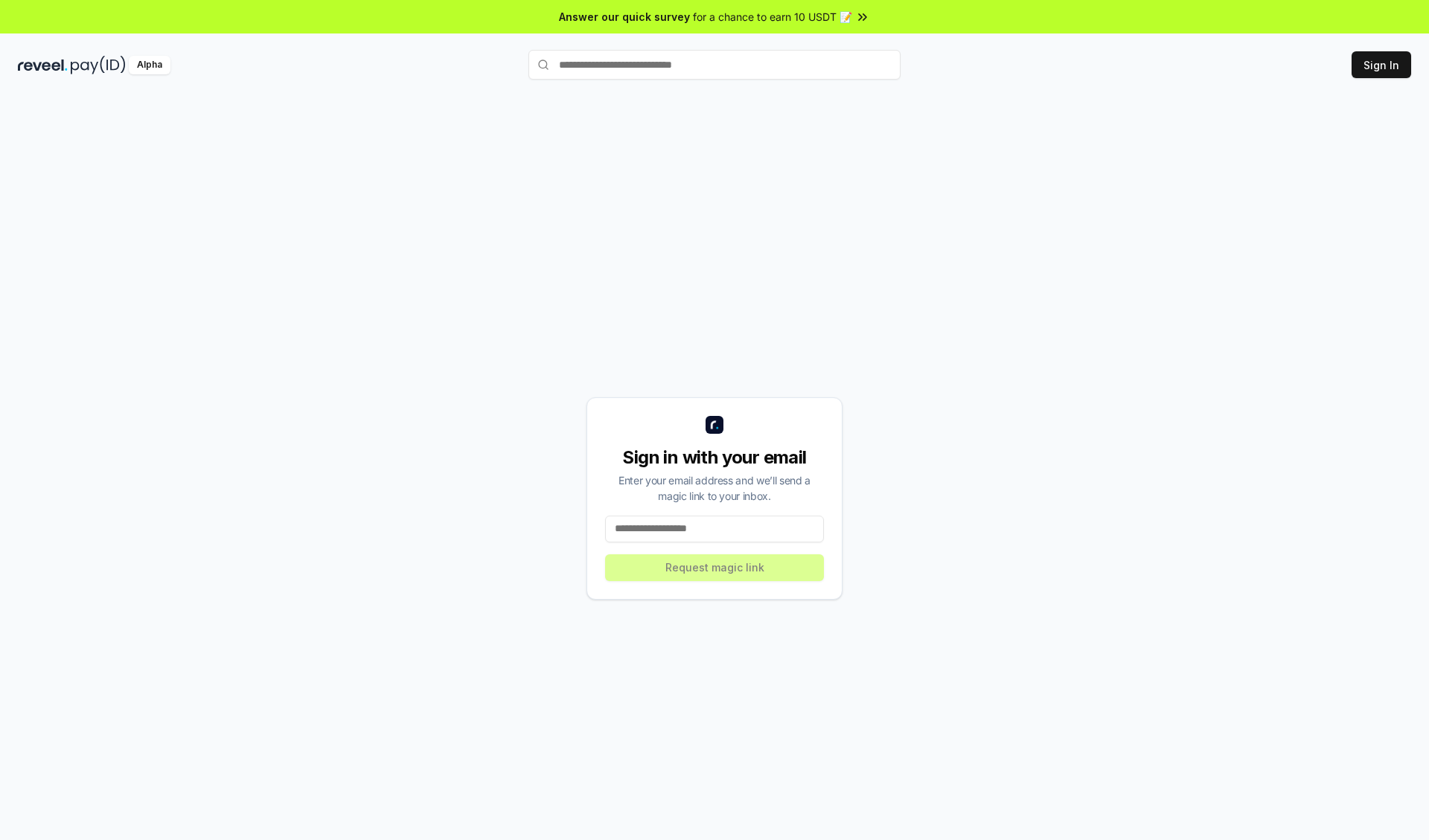 The height and width of the screenshot is (840, 1429). Describe the element at coordinates (150, 65) in the screenshot. I see `div: Alpha` at that location.